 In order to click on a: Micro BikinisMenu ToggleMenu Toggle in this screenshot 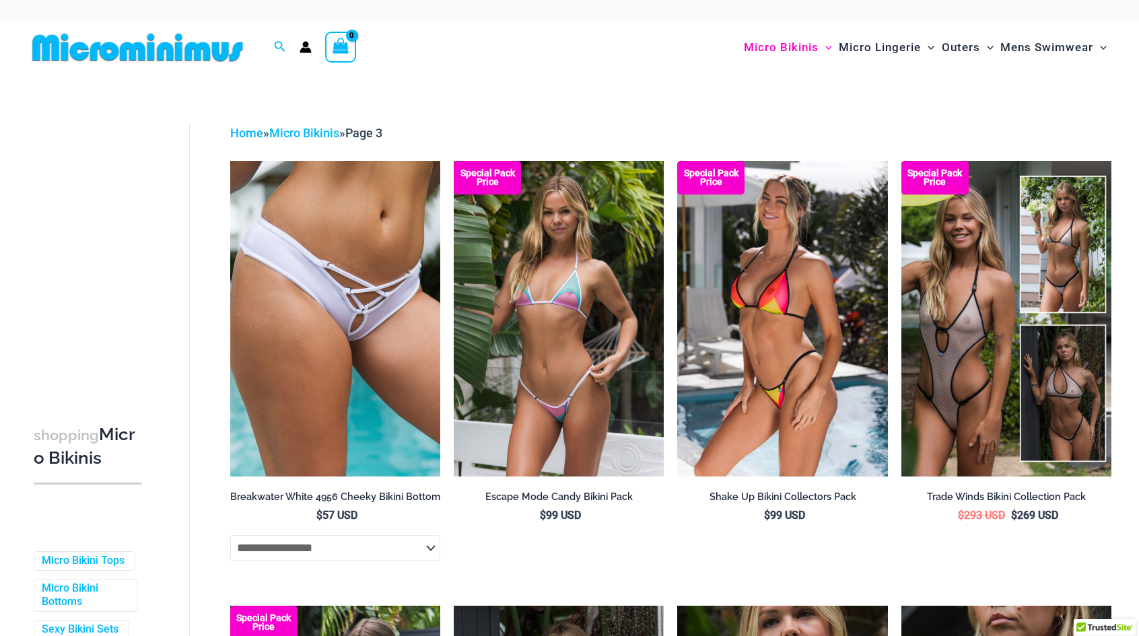, I will do `click(787, 47)`.